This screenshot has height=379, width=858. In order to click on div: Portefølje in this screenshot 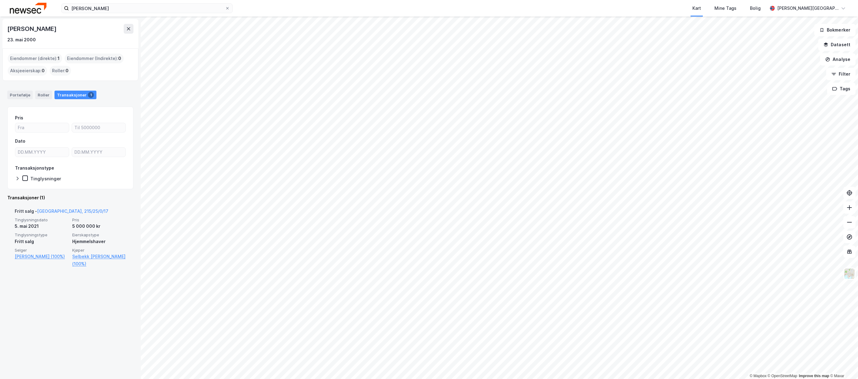, I will do `click(20, 95)`.